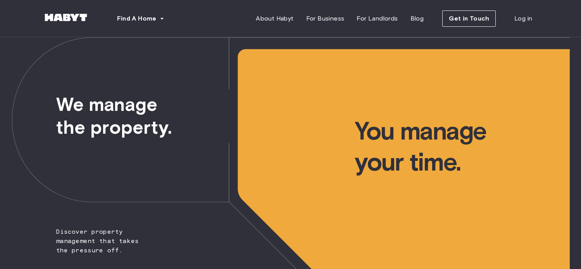 The image size is (581, 269). I want to click on a: For Business, so click(325, 19).